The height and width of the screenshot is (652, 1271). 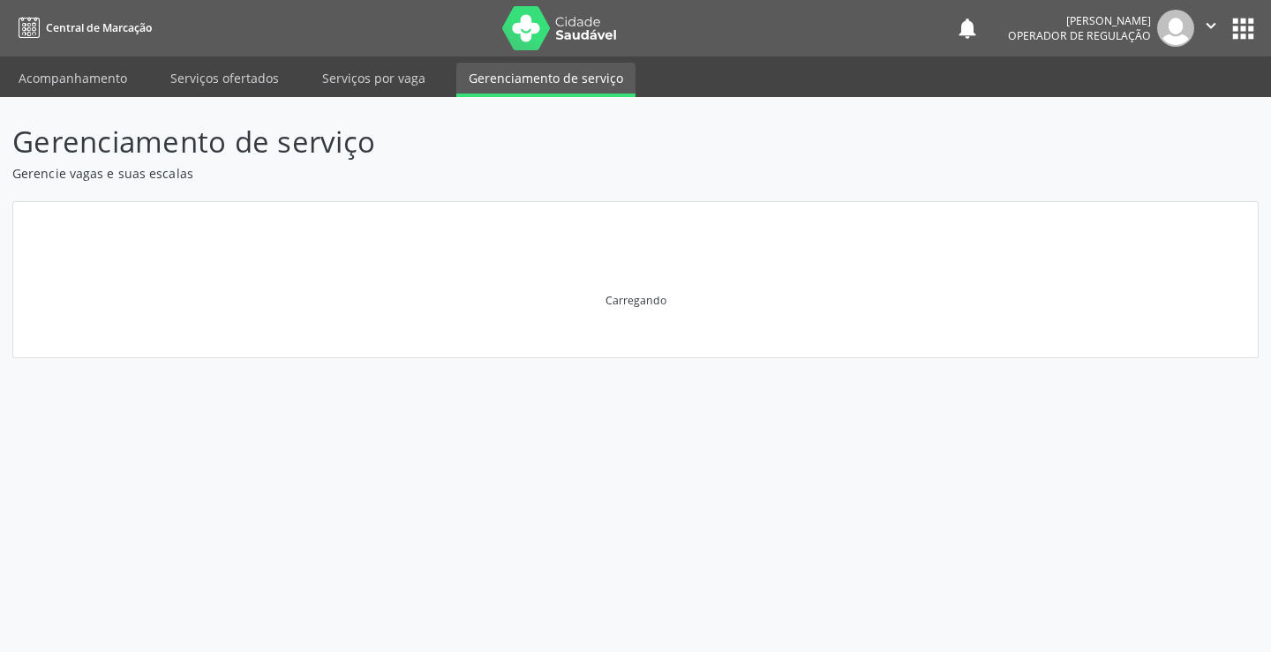 What do you see at coordinates (99, 27) in the screenshot?
I see `span: Central de Marcação` at bounding box center [99, 27].